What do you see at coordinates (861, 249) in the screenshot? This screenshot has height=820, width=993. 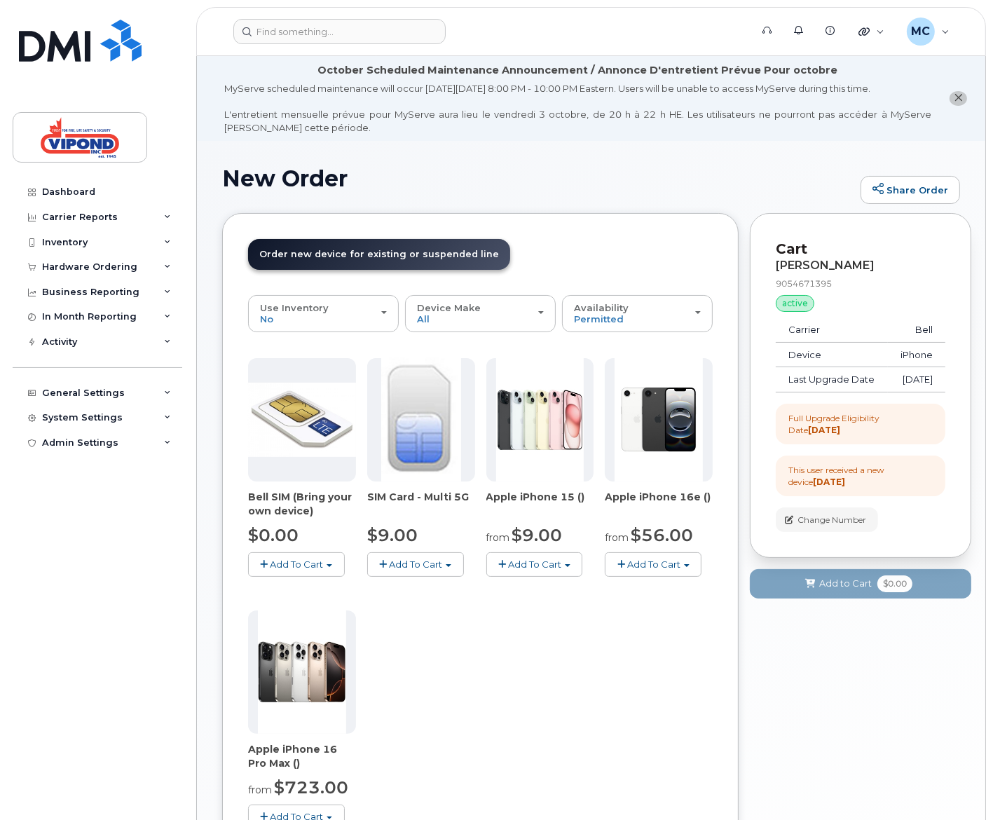 I see `p: Cart` at bounding box center [861, 249].